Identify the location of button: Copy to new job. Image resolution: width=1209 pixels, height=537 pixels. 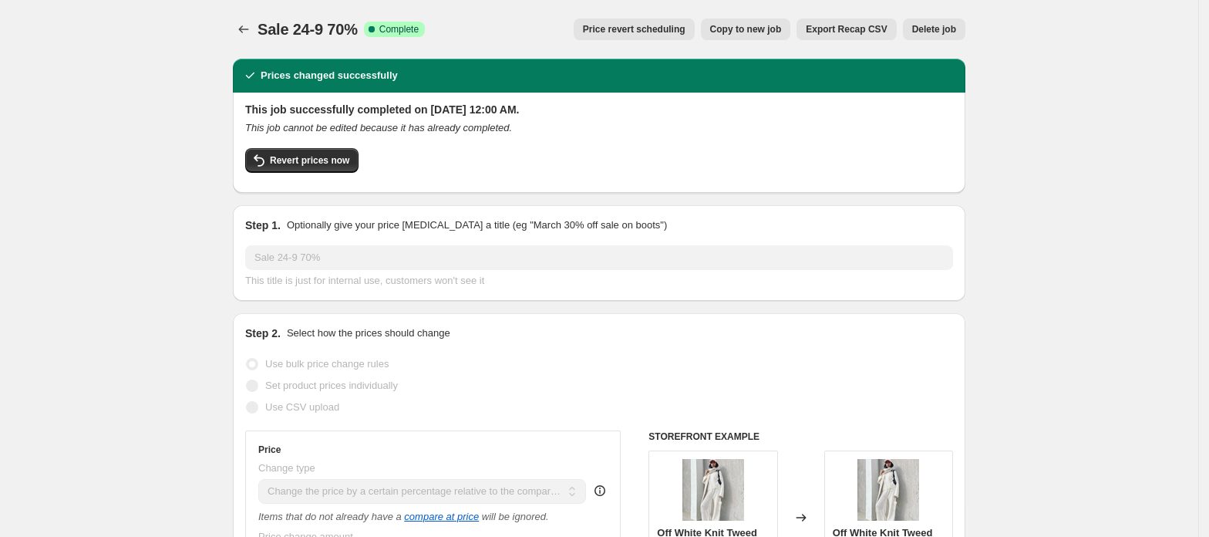
(746, 29).